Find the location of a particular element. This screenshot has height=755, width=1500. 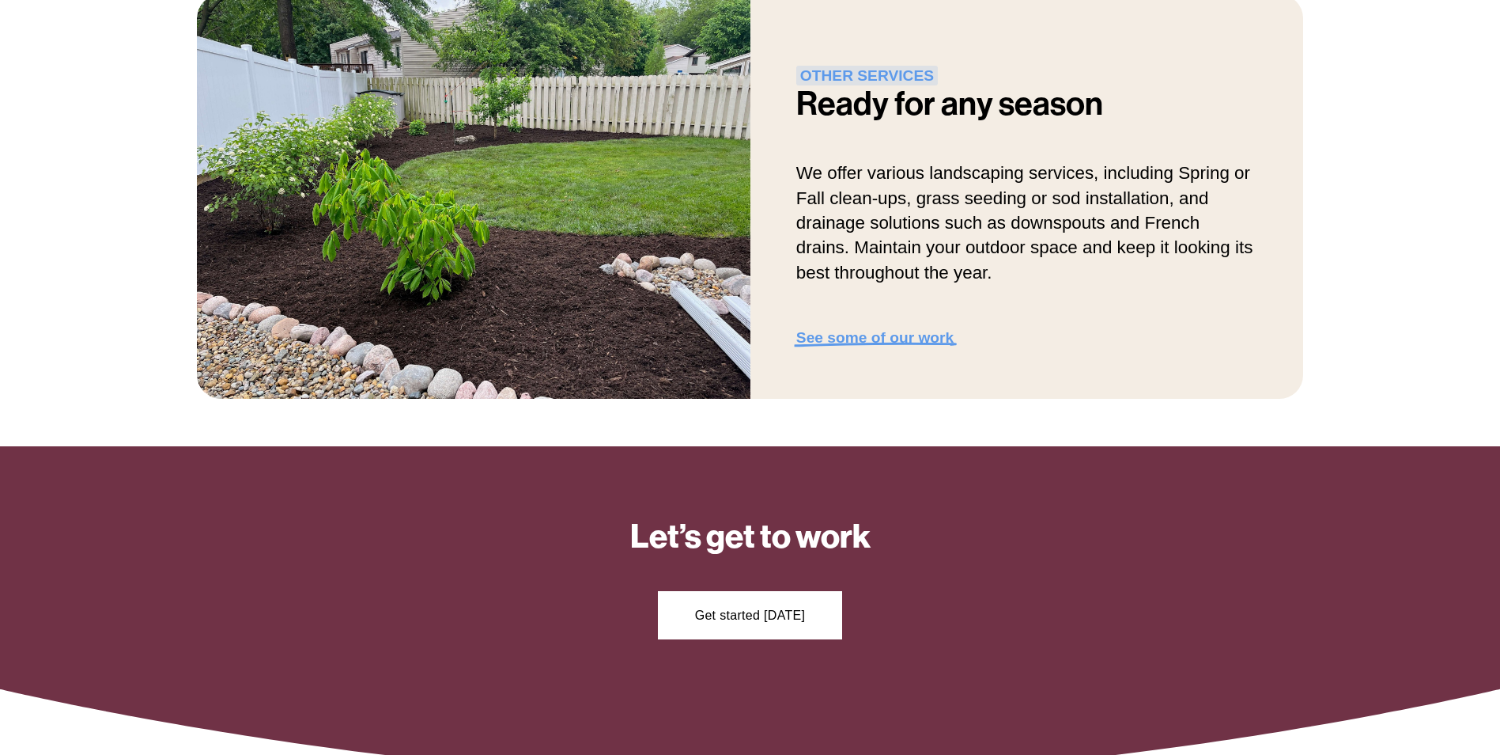

h2: Ready for any season is located at coordinates (1004, 104).